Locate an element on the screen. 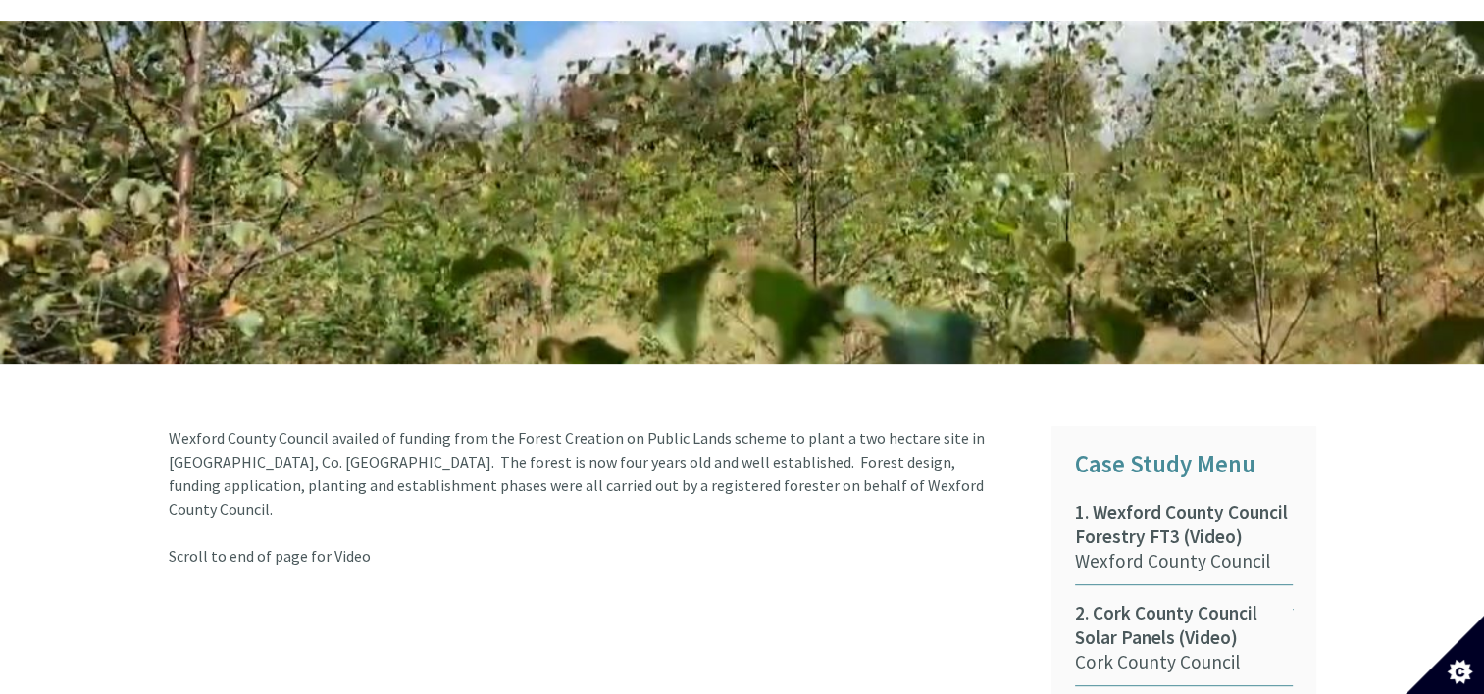 The height and width of the screenshot is (694, 1484). p: Case Study Menu is located at coordinates (1184, 465).